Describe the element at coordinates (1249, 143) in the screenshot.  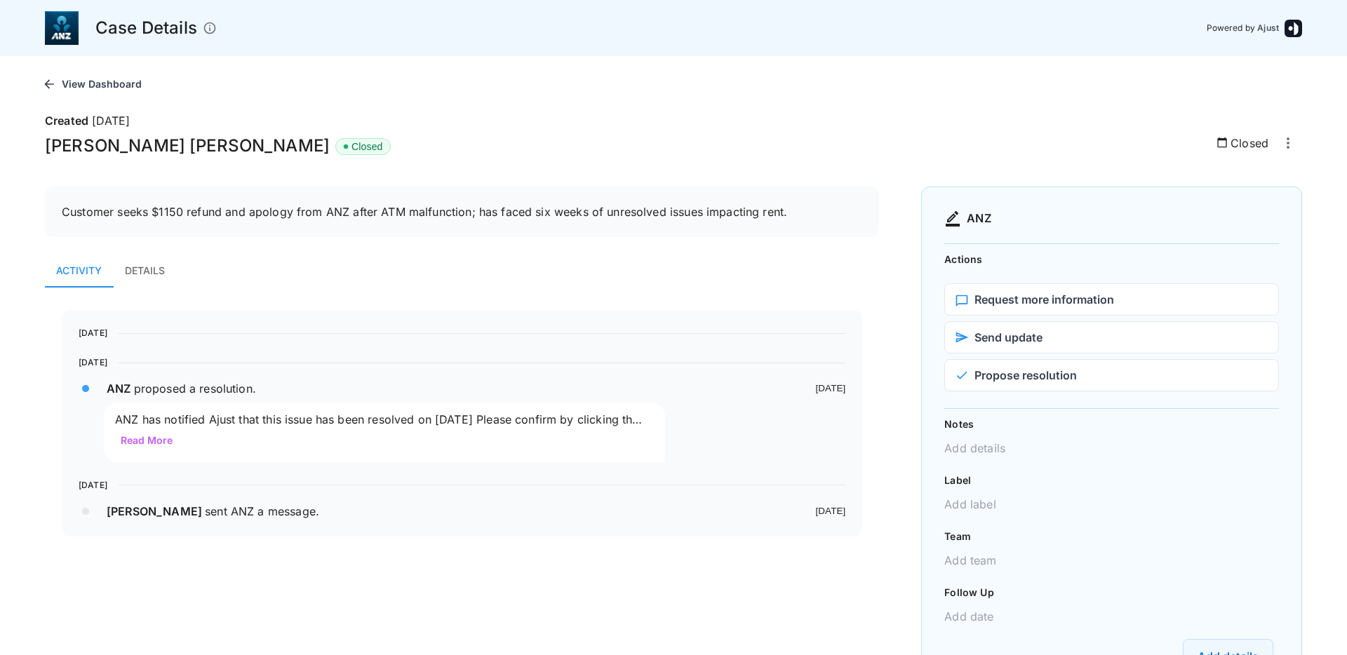
I see `p: Closed` at that location.